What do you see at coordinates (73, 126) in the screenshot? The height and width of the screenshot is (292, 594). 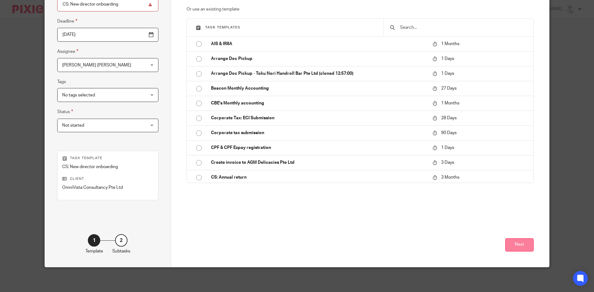 I see `span: Not started` at bounding box center [73, 126].